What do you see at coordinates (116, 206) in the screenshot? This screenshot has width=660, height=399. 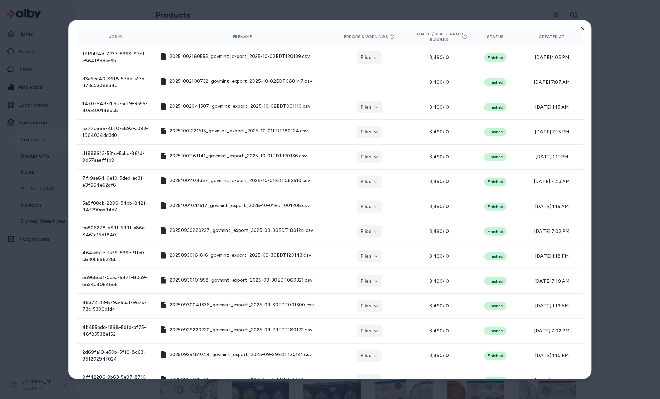 I see `td: 5a8f00cb-2896-54bb-842f-94f290ab94d7` at bounding box center [116, 206].